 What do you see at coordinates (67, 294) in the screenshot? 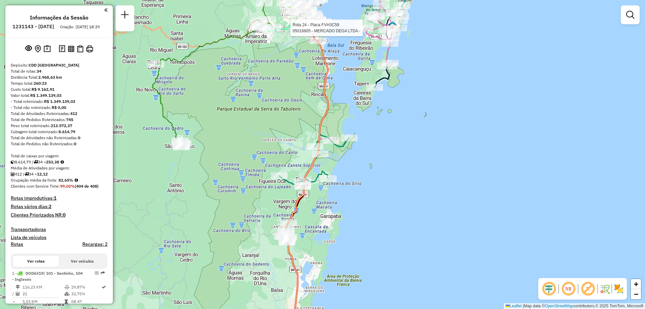
I see `i: % de utilização da cubagem` at bounding box center [67, 294].